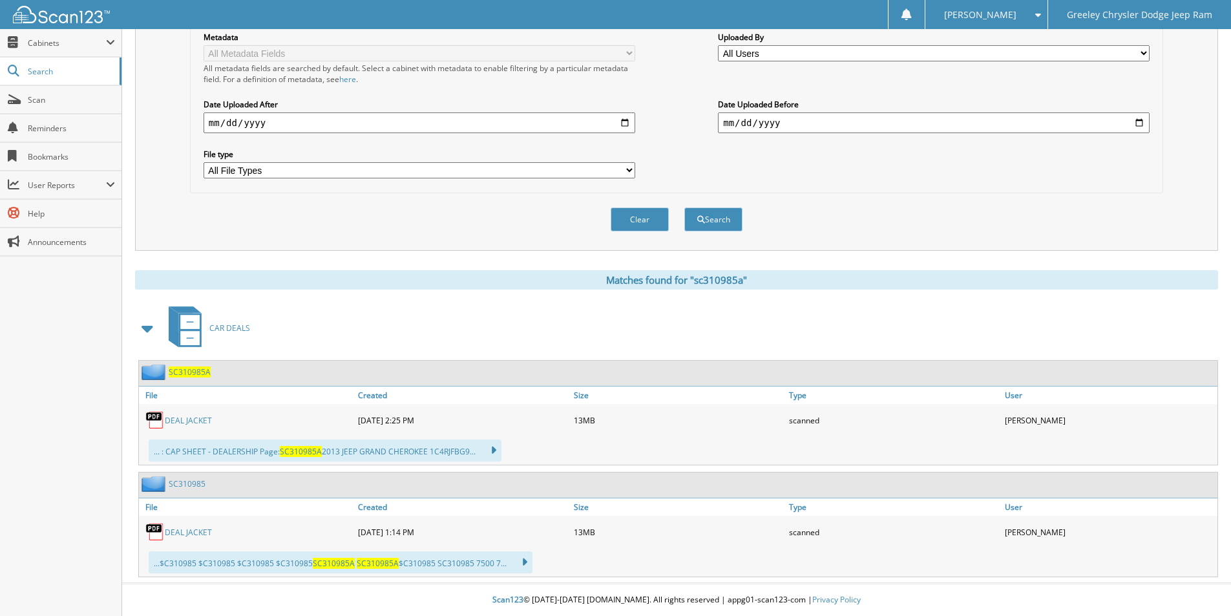  I want to click on div: ...$C310985 $C310985 $C310985 $C310985 $C310985 SC310985 7500 7..., so click(341, 562).